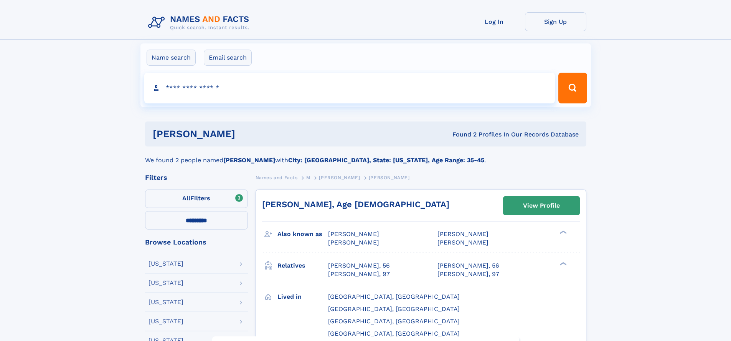 The width and height of the screenshot is (731, 341). I want to click on a: M, so click(308, 177).